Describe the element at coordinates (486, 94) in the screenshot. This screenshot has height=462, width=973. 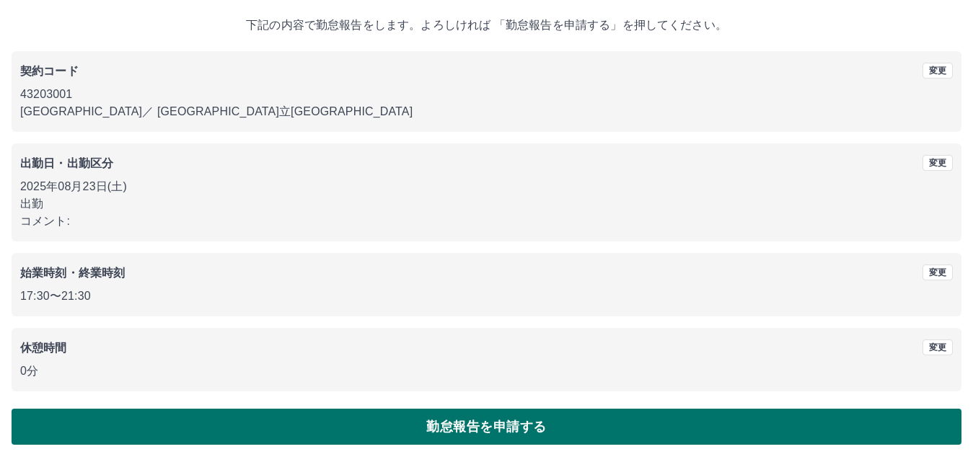
I see `p: 43203001` at that location.